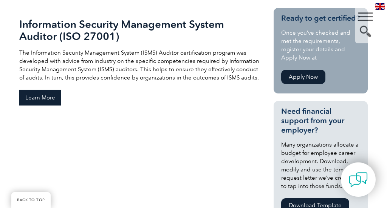  Describe the element at coordinates (320, 18) in the screenshot. I see `h3: Ready to get certified?` at that location.